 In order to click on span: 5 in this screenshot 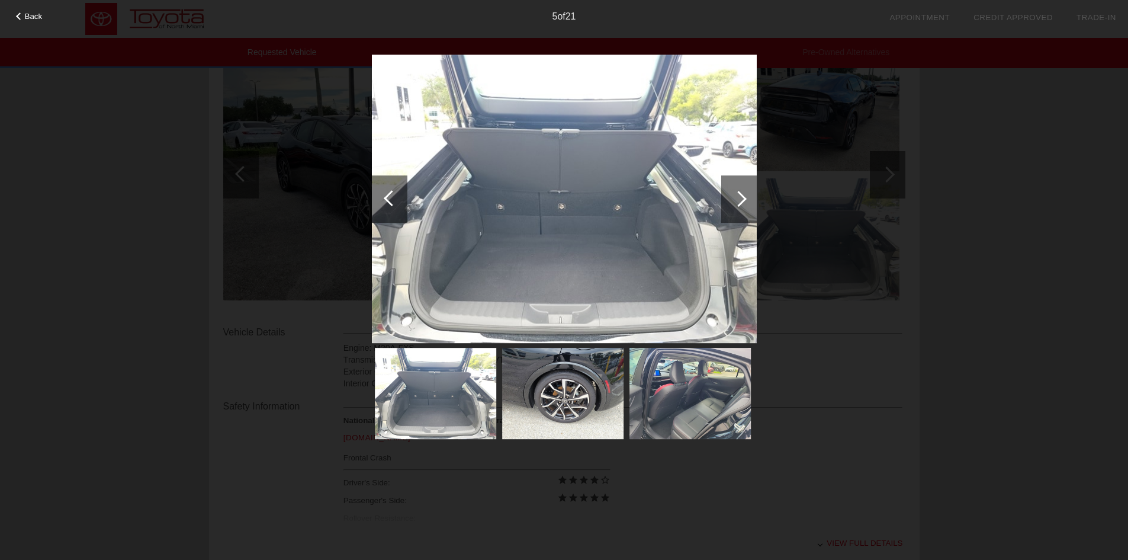, I will do `click(554, 16)`.